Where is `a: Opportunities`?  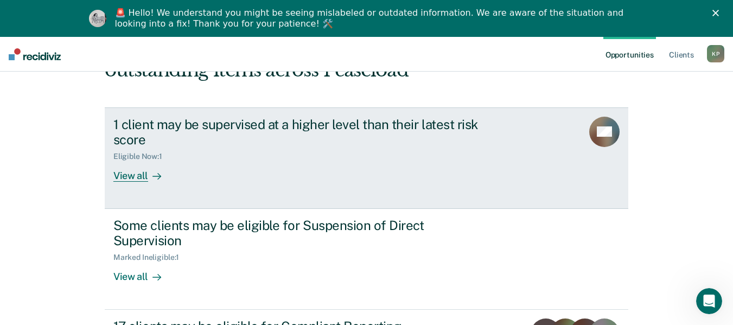
a: Opportunities is located at coordinates (629, 54).